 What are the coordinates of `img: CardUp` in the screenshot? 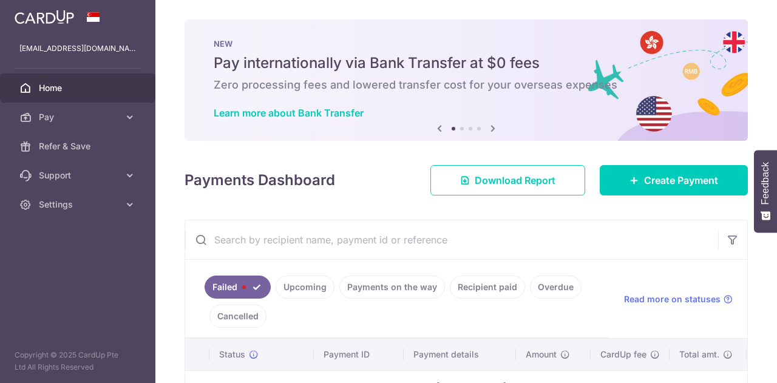 It's located at (44, 17).